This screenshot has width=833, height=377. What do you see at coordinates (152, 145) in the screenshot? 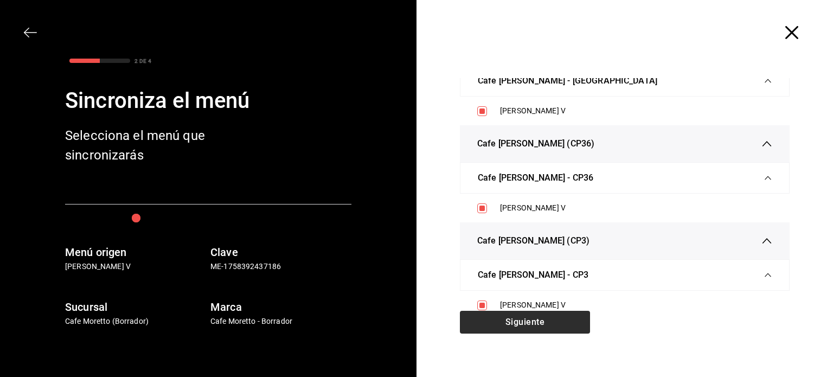
I see `div: Selecciona el menú que sincronizarás` at bounding box center [152, 145].